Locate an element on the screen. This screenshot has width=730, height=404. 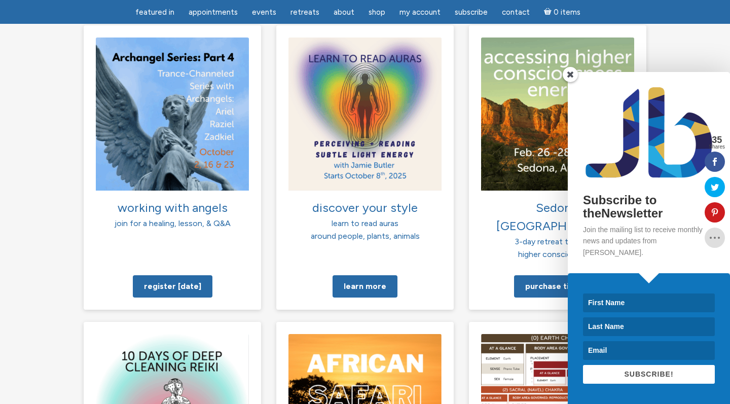
span: Contact is located at coordinates (516, 12).